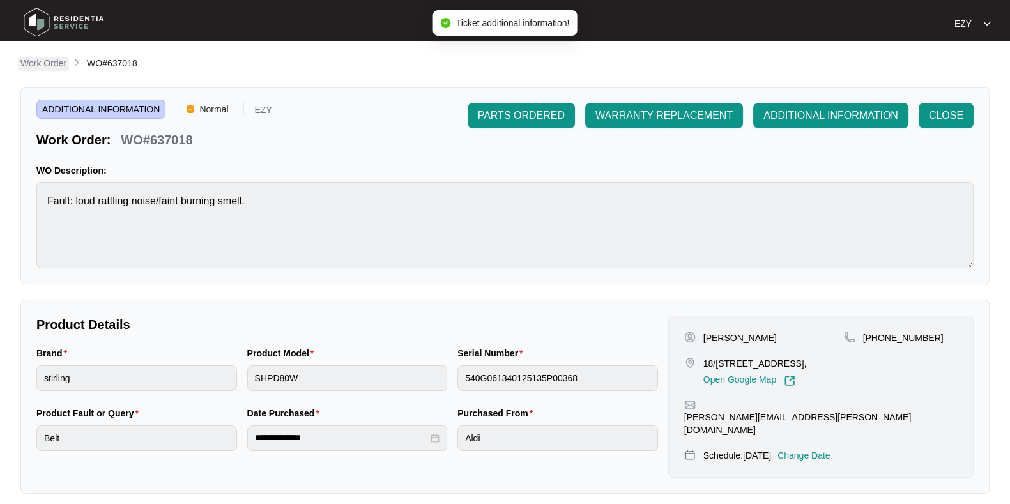 This screenshot has width=1010, height=504. Describe the element at coordinates (522, 116) in the screenshot. I see `span: PARTS ORDERED` at that location.